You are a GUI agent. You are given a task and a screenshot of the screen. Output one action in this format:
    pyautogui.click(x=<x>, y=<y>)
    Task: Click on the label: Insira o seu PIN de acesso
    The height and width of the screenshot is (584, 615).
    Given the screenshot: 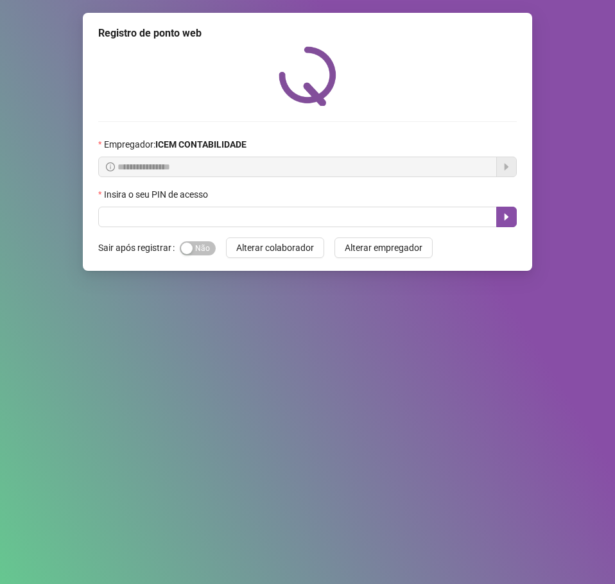 What is the action you would take?
    pyautogui.click(x=157, y=194)
    